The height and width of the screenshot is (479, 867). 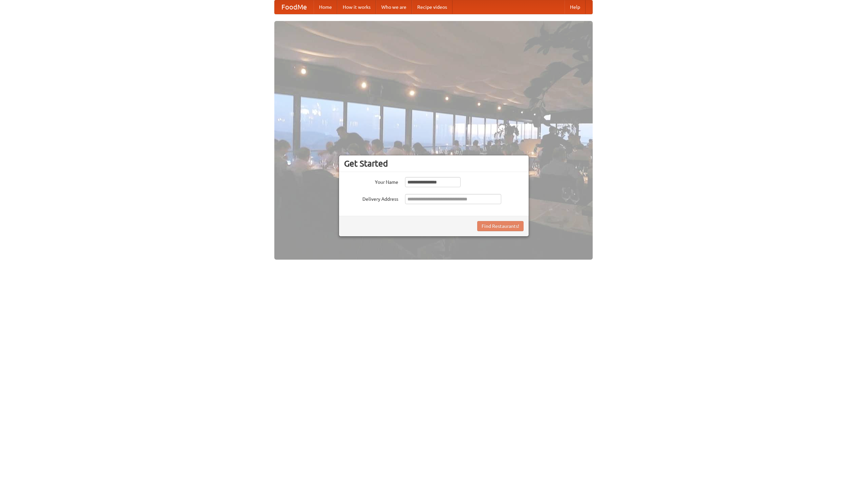 I want to click on a: Recipe videos, so click(x=432, y=7).